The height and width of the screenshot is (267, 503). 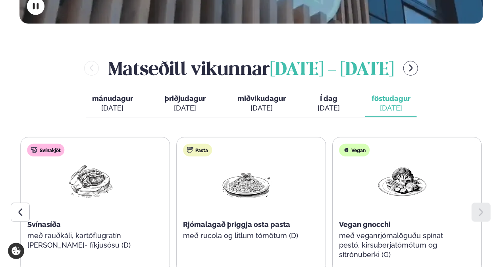 What do you see at coordinates (44, 225) in the screenshot?
I see `span: Svínasíða` at bounding box center [44, 225].